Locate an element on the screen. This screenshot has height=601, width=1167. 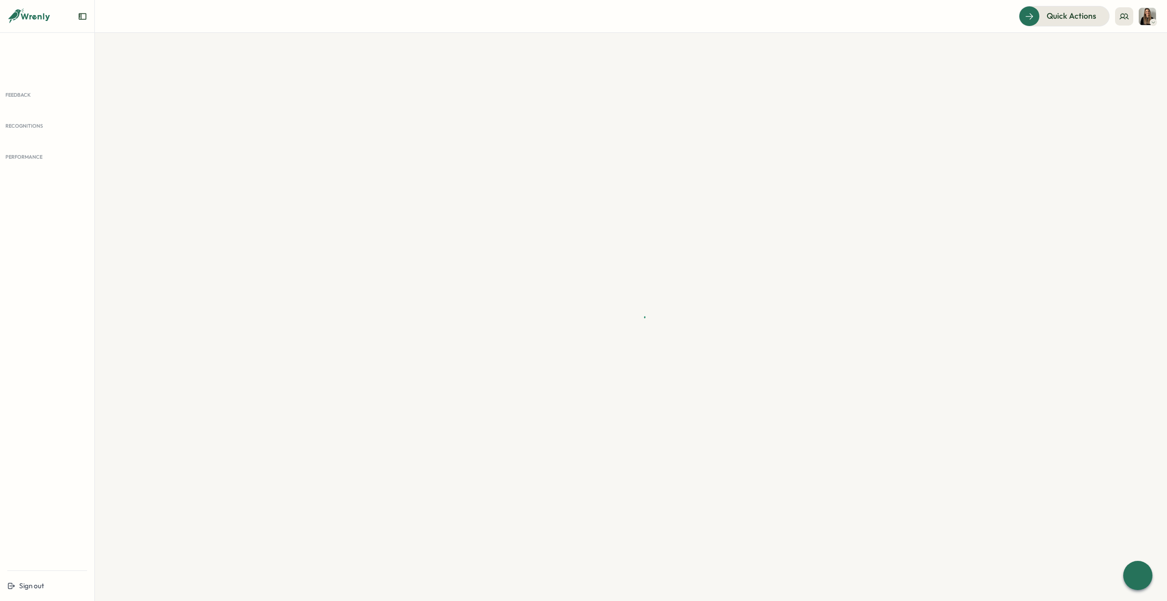
button: Expand sidebar is located at coordinates (83, 16).